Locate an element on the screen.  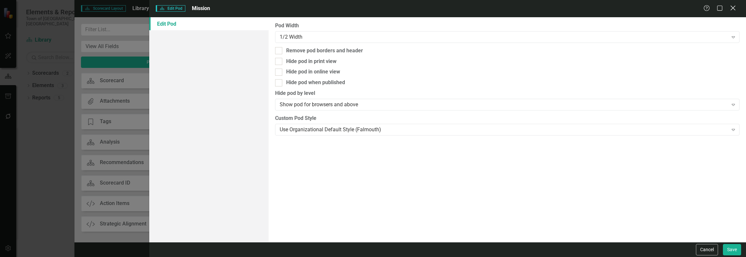
label: Custom Pod Style is located at coordinates (508, 118).